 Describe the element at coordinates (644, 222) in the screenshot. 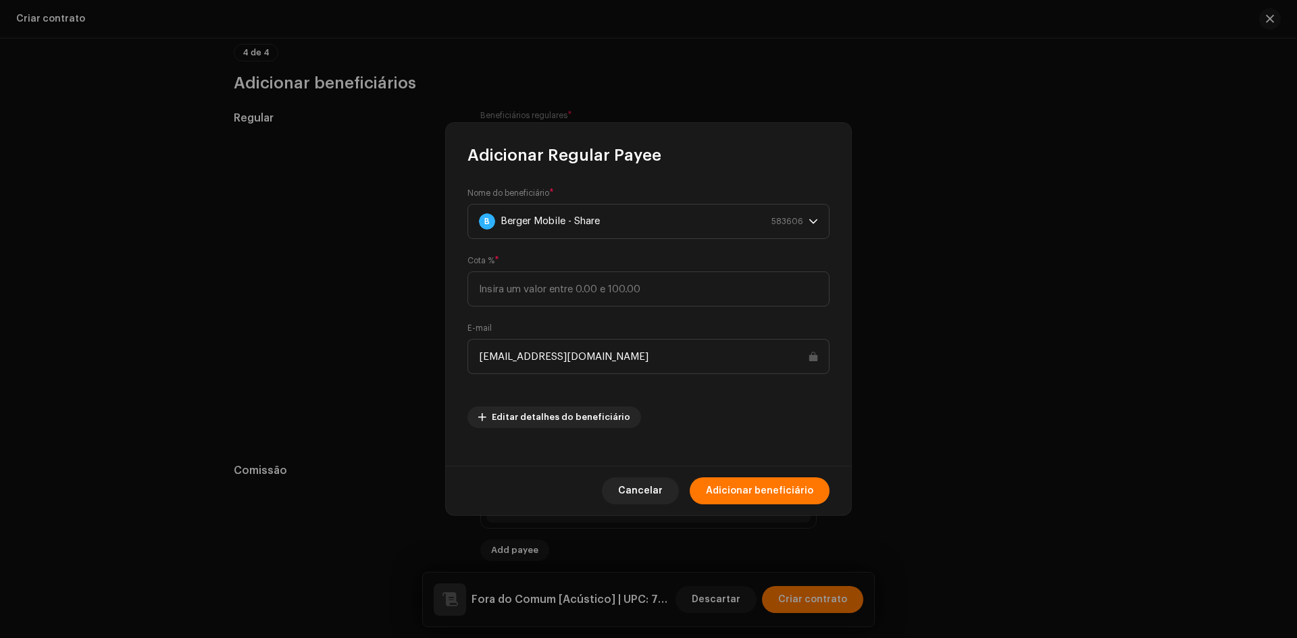

I see `span: Berger Mobile - Share` at that location.